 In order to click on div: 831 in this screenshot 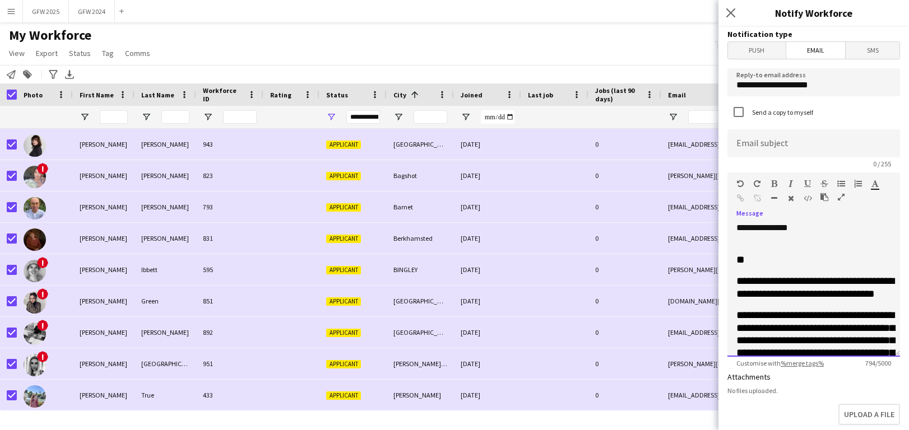, I will do `click(230, 238)`.